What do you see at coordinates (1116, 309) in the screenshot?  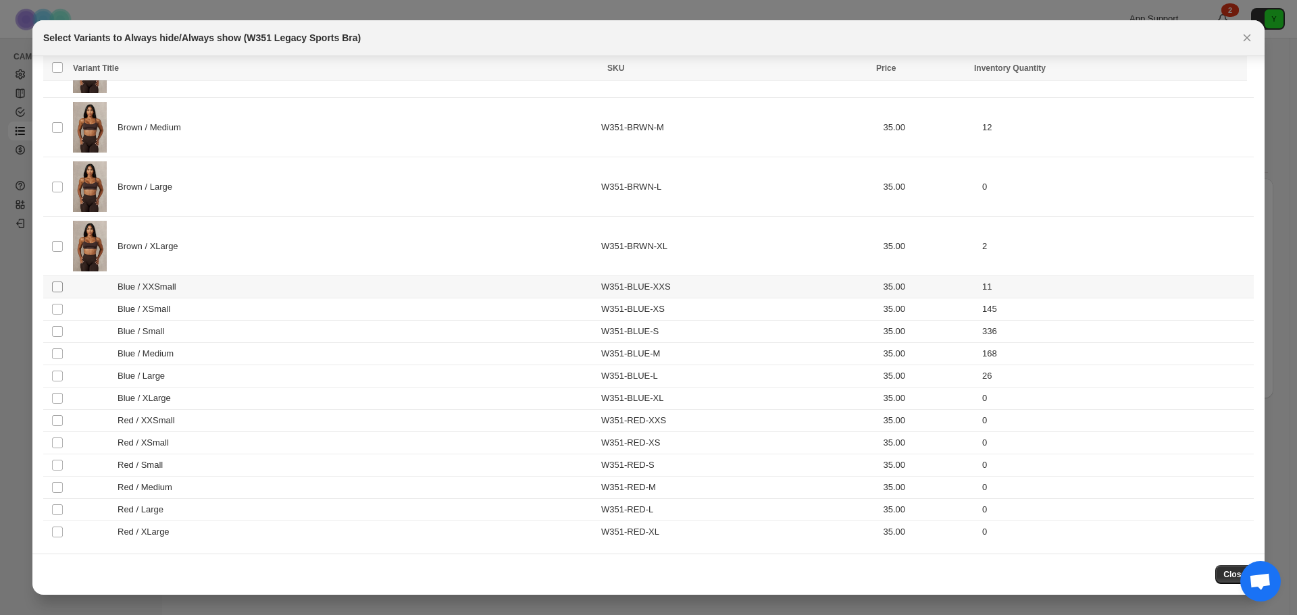 I see `td: 145` at bounding box center [1116, 309].